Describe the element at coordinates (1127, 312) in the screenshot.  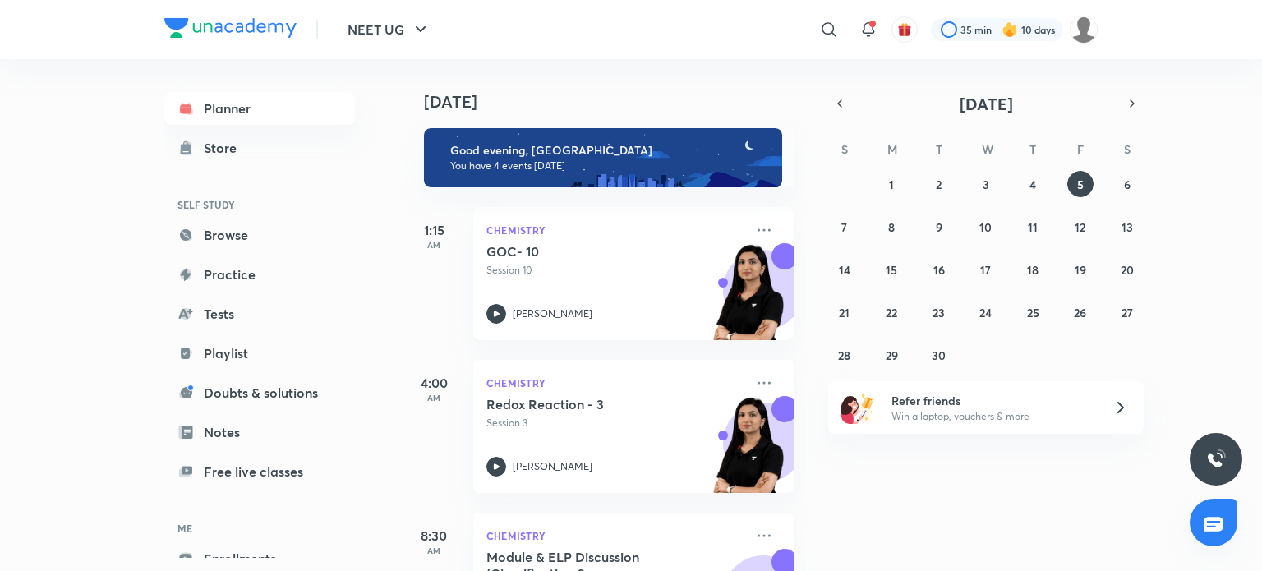
I see `button: September 27, 2025` at that location.